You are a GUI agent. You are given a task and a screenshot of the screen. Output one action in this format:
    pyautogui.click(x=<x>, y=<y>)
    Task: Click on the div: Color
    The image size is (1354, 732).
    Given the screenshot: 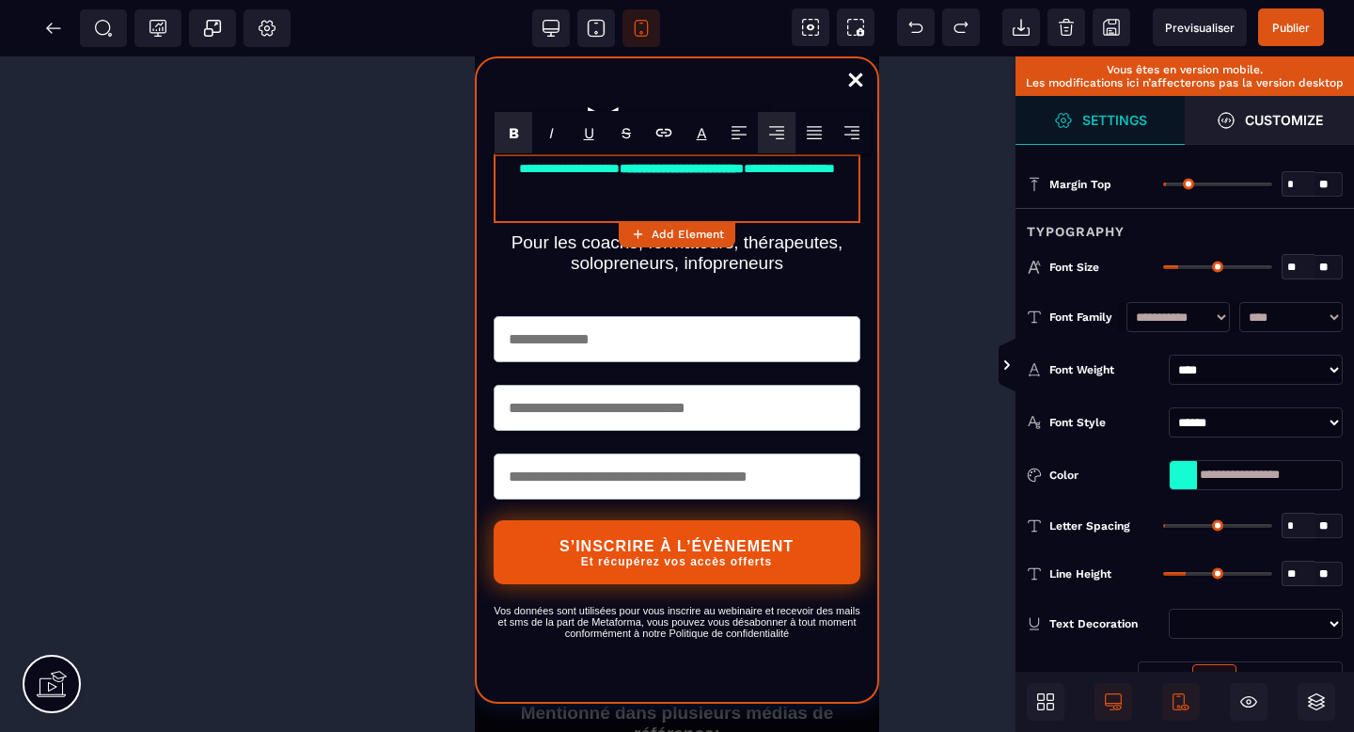 What is the action you would take?
    pyautogui.click(x=1105, y=475)
    